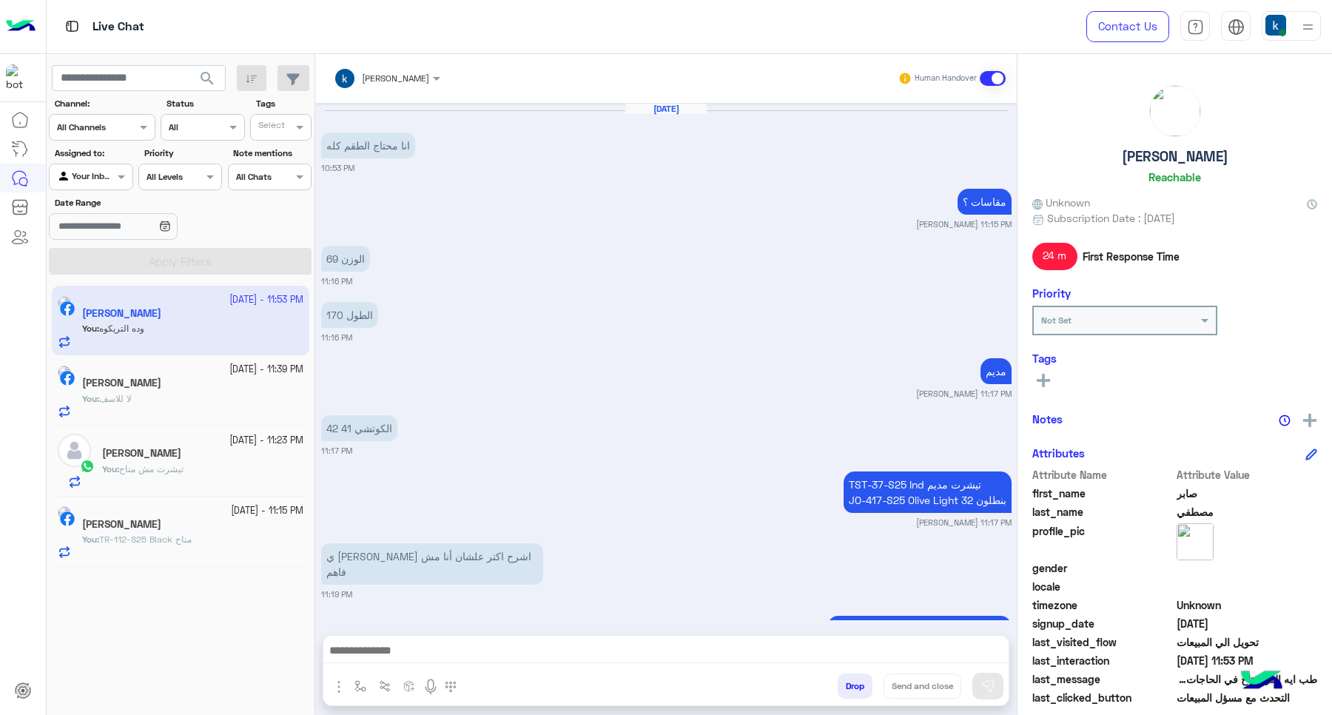 The width and height of the screenshot is (1332, 715). What do you see at coordinates (337, 451) in the screenshot?
I see `small: 11:17 PM` at bounding box center [337, 451].